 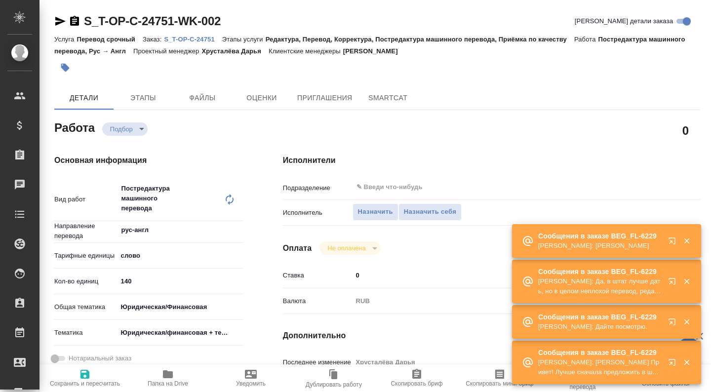 I want to click on button: Скопировать мини-бриф, so click(x=500, y=378).